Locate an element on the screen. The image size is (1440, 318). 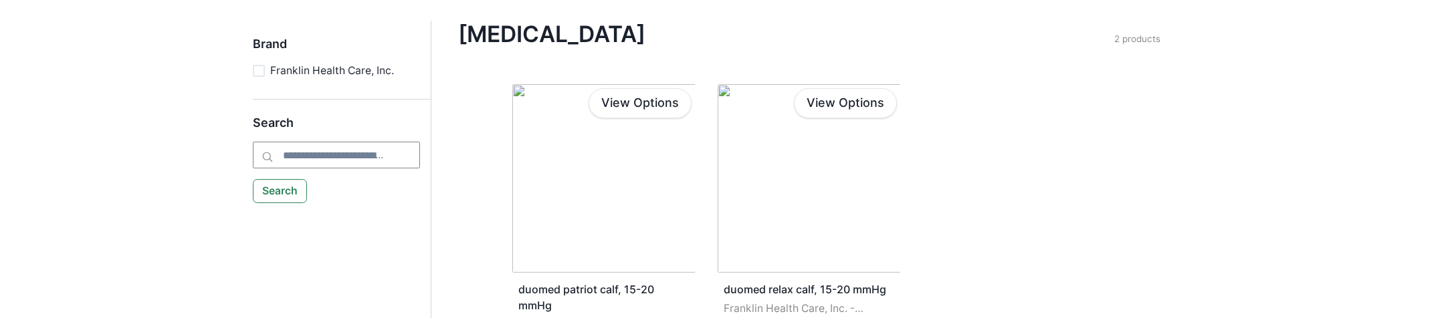
img: o406gnwgwf6ecei6ifye8c2j4f21 is located at coordinates (810, 179).